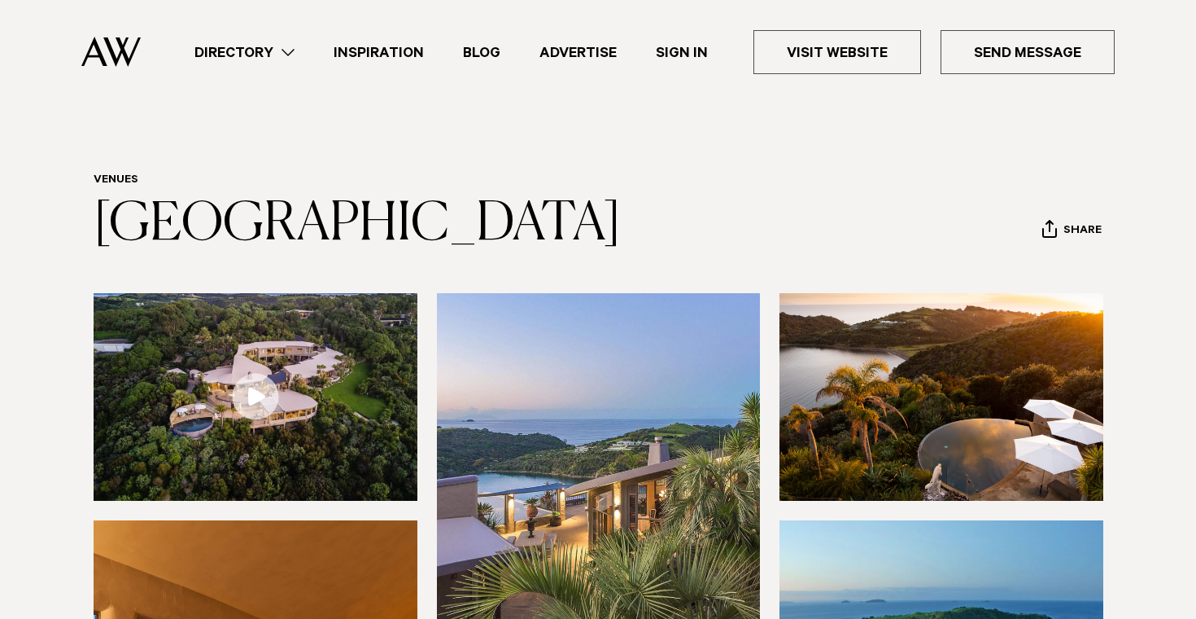  What do you see at coordinates (1028, 52) in the screenshot?
I see `a: Send Message` at bounding box center [1028, 52].